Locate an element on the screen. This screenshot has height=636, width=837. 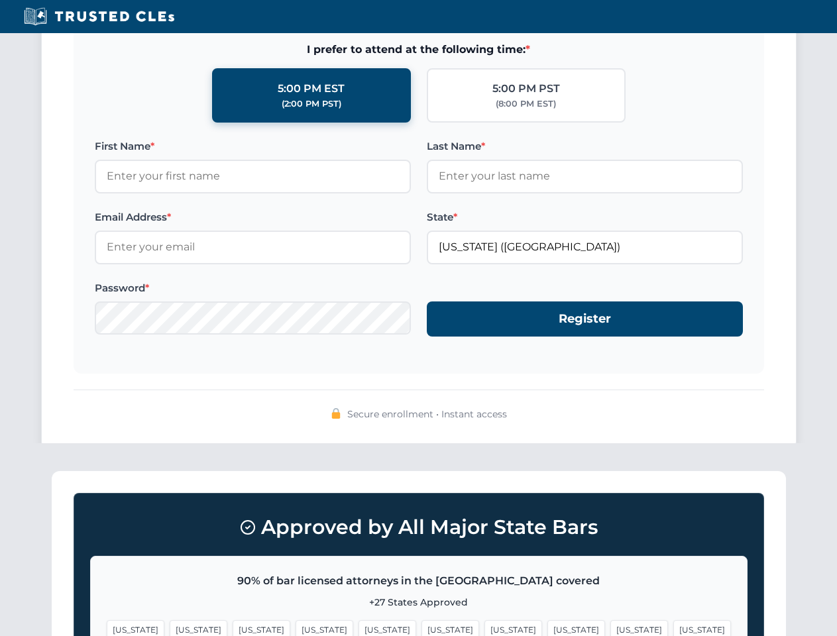
label: First Name is located at coordinates (252, 146).